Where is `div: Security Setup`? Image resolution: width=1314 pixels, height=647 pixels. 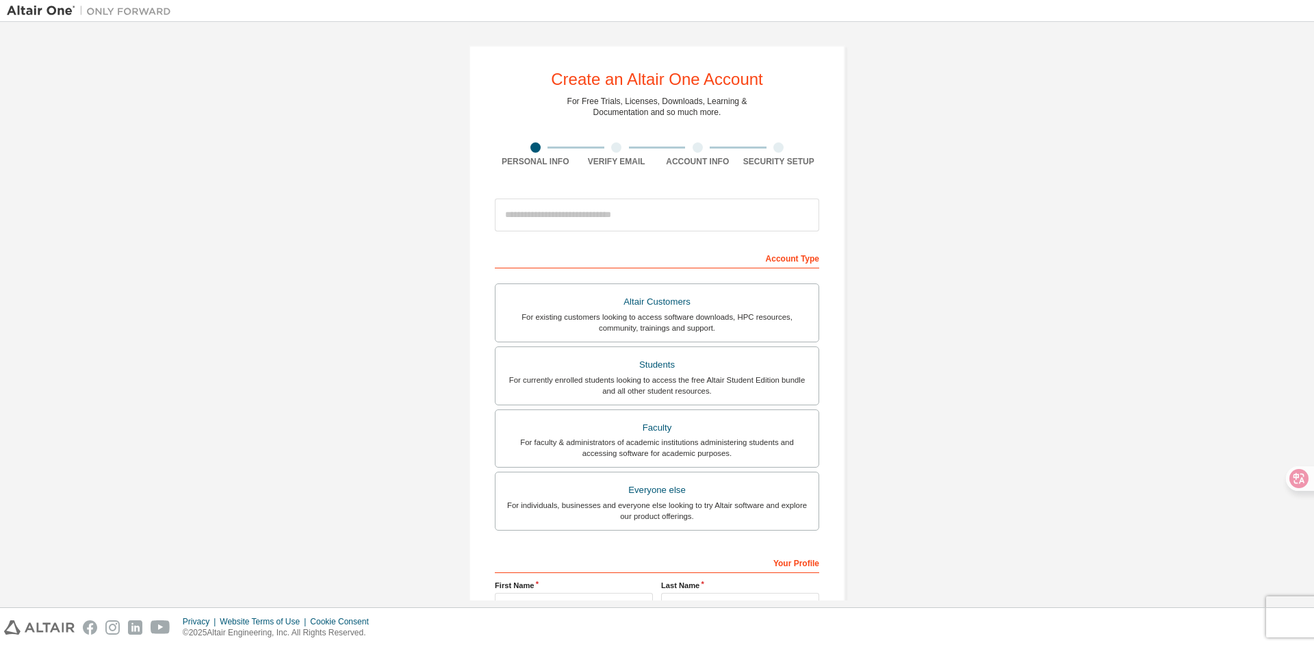
div: Security Setup is located at coordinates (779, 161).